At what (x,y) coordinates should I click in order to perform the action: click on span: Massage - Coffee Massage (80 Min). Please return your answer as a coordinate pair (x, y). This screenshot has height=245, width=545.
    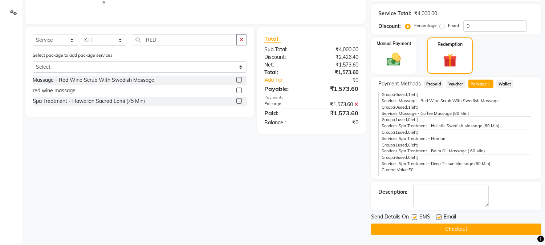
    Looking at the image, I should click on (434, 113).